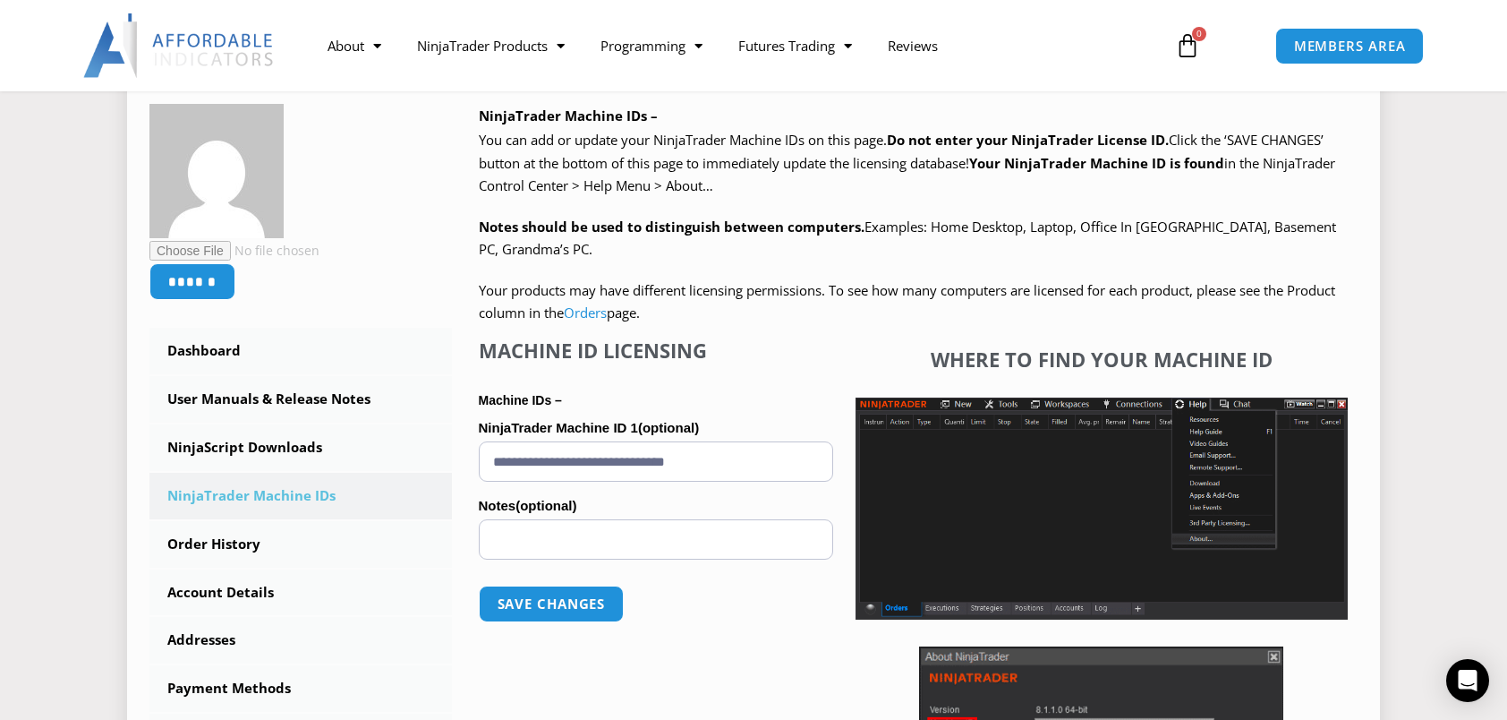 The width and height of the screenshot is (1507, 720). What do you see at coordinates (795, 46) in the screenshot?
I see `a: Futures Trading` at bounding box center [795, 46].